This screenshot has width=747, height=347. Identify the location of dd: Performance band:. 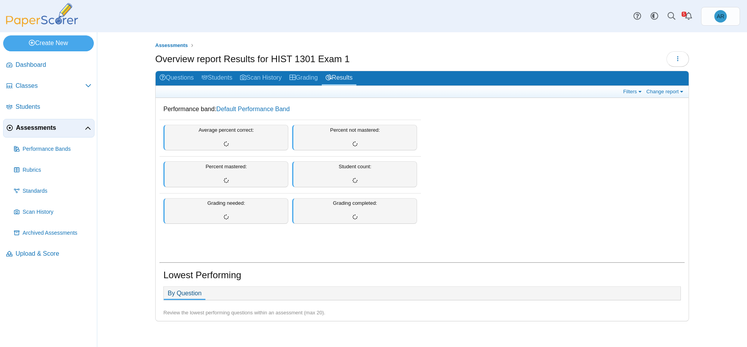
(290, 109).